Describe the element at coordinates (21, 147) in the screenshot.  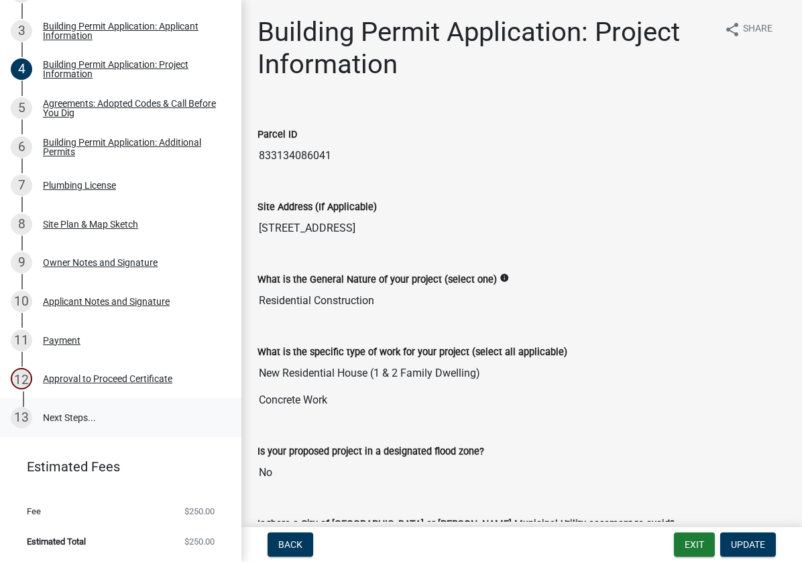
I see `div: 6` at that location.